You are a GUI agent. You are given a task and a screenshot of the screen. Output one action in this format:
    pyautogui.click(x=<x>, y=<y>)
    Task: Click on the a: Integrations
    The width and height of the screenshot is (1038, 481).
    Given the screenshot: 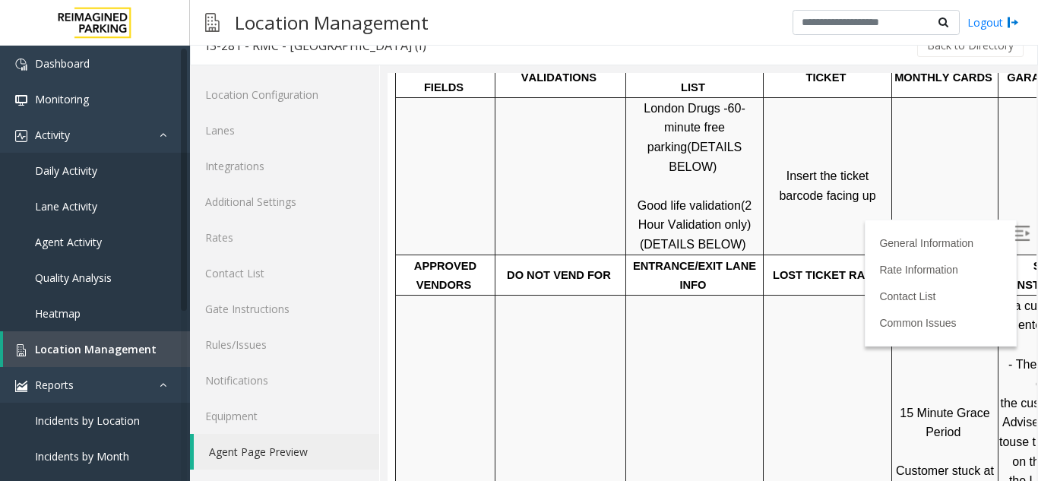 What is the action you would take?
    pyautogui.click(x=284, y=166)
    